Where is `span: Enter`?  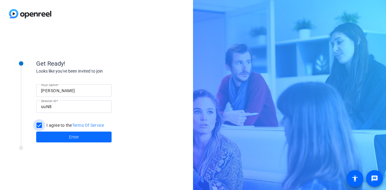 span: Enter is located at coordinates (74, 137).